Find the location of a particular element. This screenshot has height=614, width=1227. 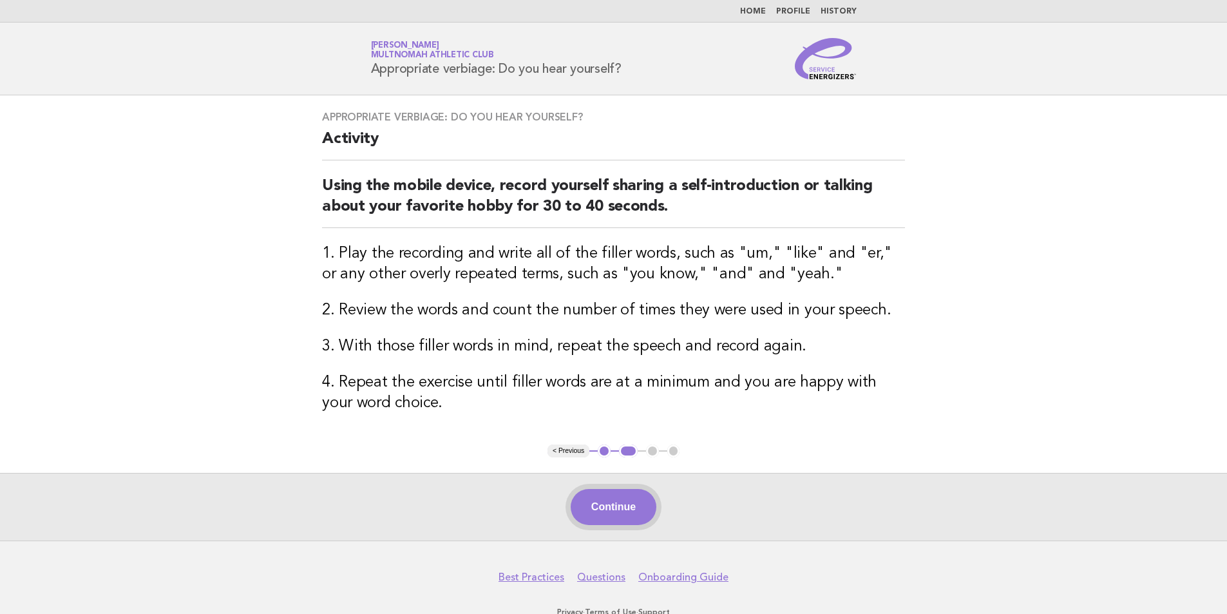

a: Home is located at coordinates (753, 12).